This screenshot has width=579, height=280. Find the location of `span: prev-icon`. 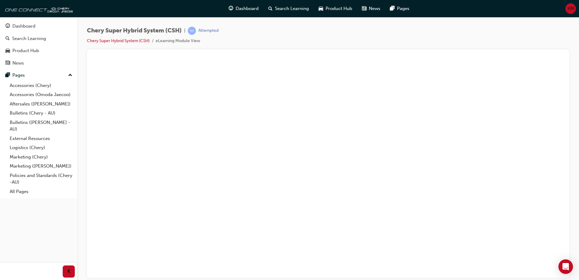

span: prev-icon is located at coordinates (69, 272).